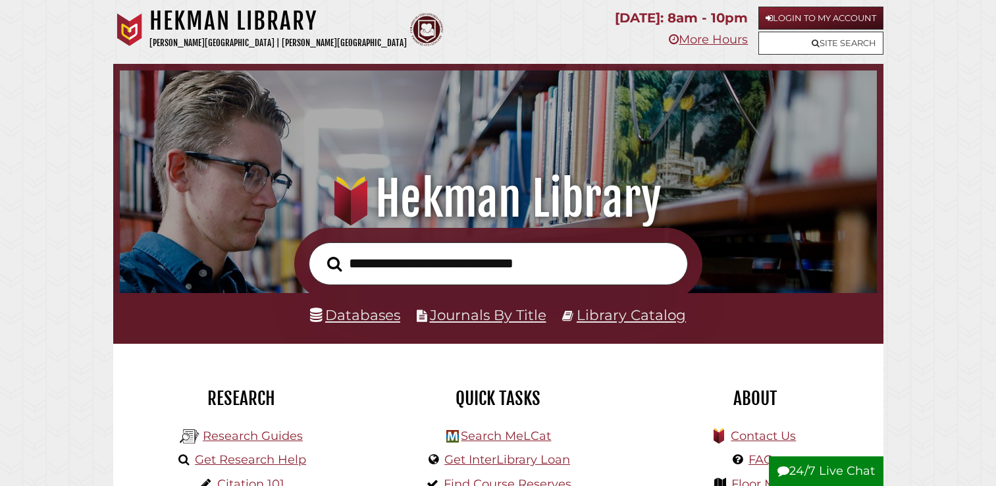 The width and height of the screenshot is (996, 486). Describe the element at coordinates (253, 436) in the screenshot. I see `a: Research Guides` at that location.